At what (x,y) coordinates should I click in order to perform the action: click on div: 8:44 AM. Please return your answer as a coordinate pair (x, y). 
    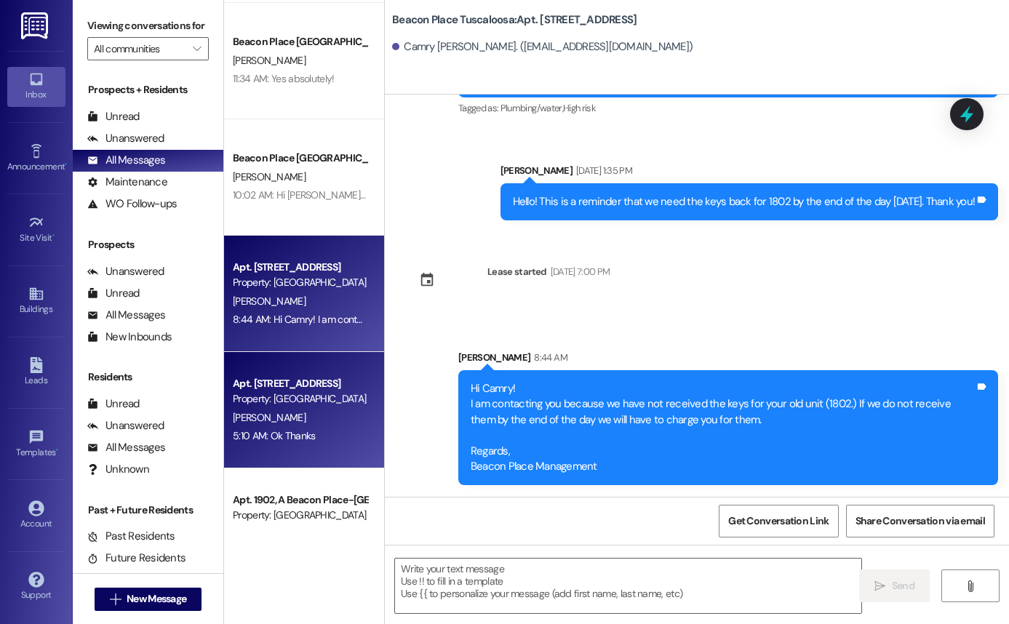
    Looking at the image, I should click on (549, 357).